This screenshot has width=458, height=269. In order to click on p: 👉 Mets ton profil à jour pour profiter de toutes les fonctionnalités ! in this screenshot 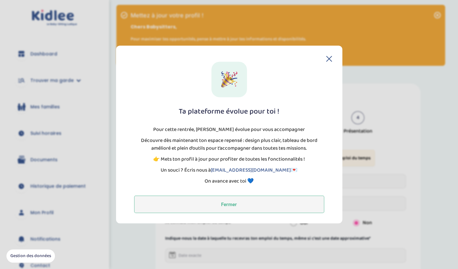, I will do `click(229, 160)`.